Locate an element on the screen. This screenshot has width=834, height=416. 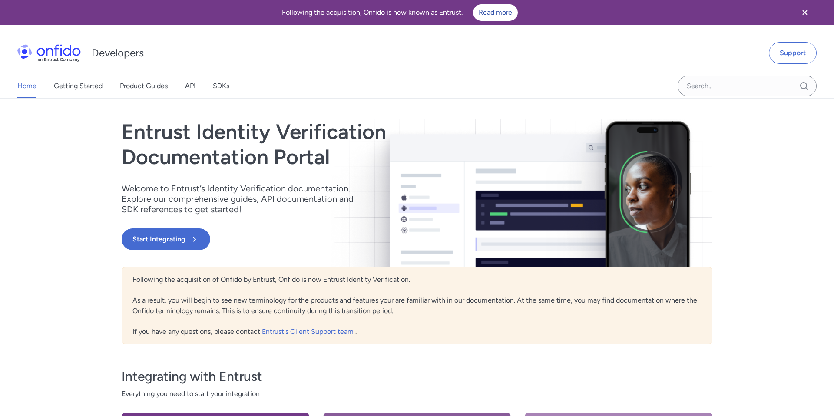
div: Following the acquisition, Onfido is now known as Entrust. is located at coordinates (399, 13).